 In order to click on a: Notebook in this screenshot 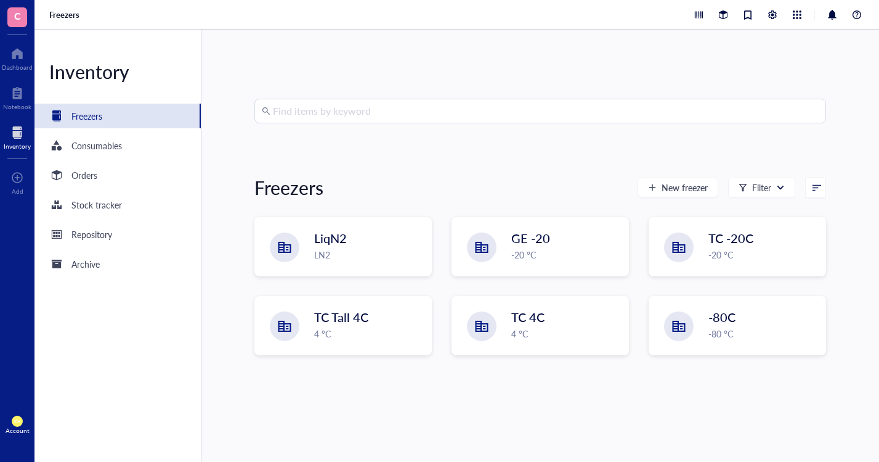, I will do `click(17, 97)`.